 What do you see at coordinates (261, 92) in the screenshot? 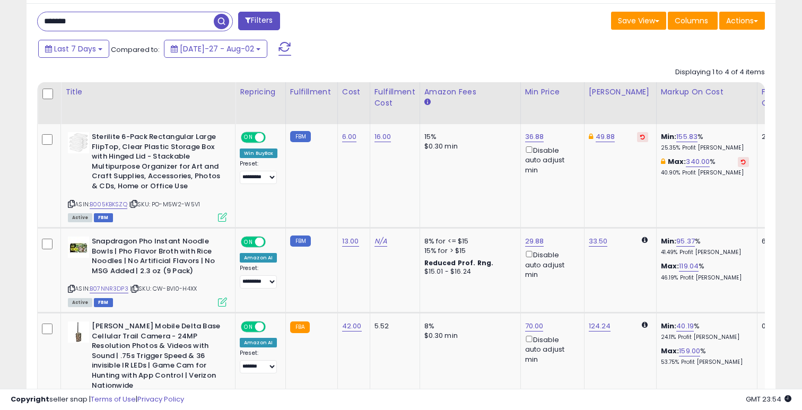
I see `div: Repricing` at bounding box center [261, 92].